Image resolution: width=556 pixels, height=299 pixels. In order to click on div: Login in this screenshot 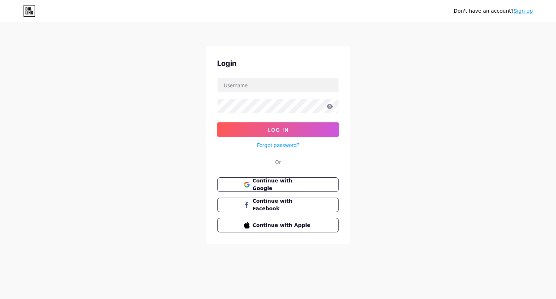, I will do `click(278, 63)`.